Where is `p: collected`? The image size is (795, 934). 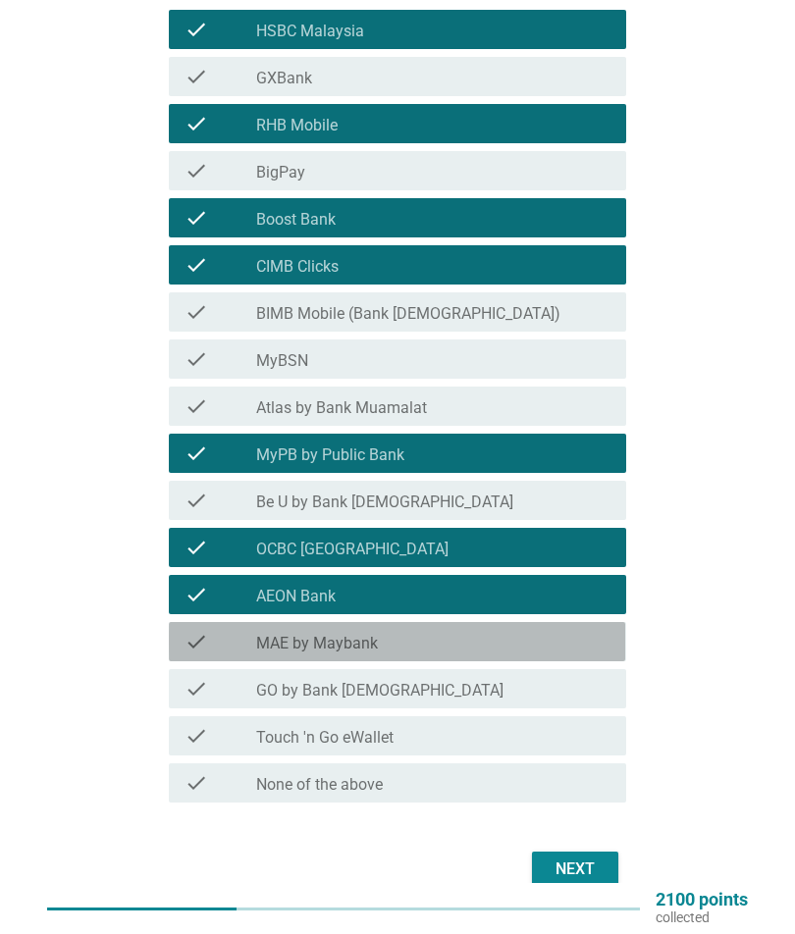
p: collected is located at coordinates (702, 918).